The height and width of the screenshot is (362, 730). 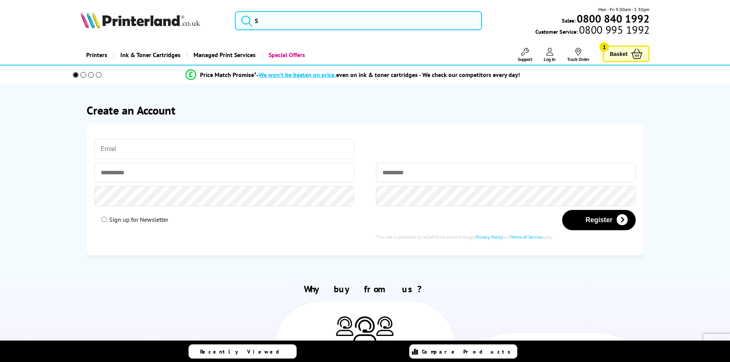 What do you see at coordinates (358, 21) in the screenshot?
I see `input: S` at bounding box center [358, 21].